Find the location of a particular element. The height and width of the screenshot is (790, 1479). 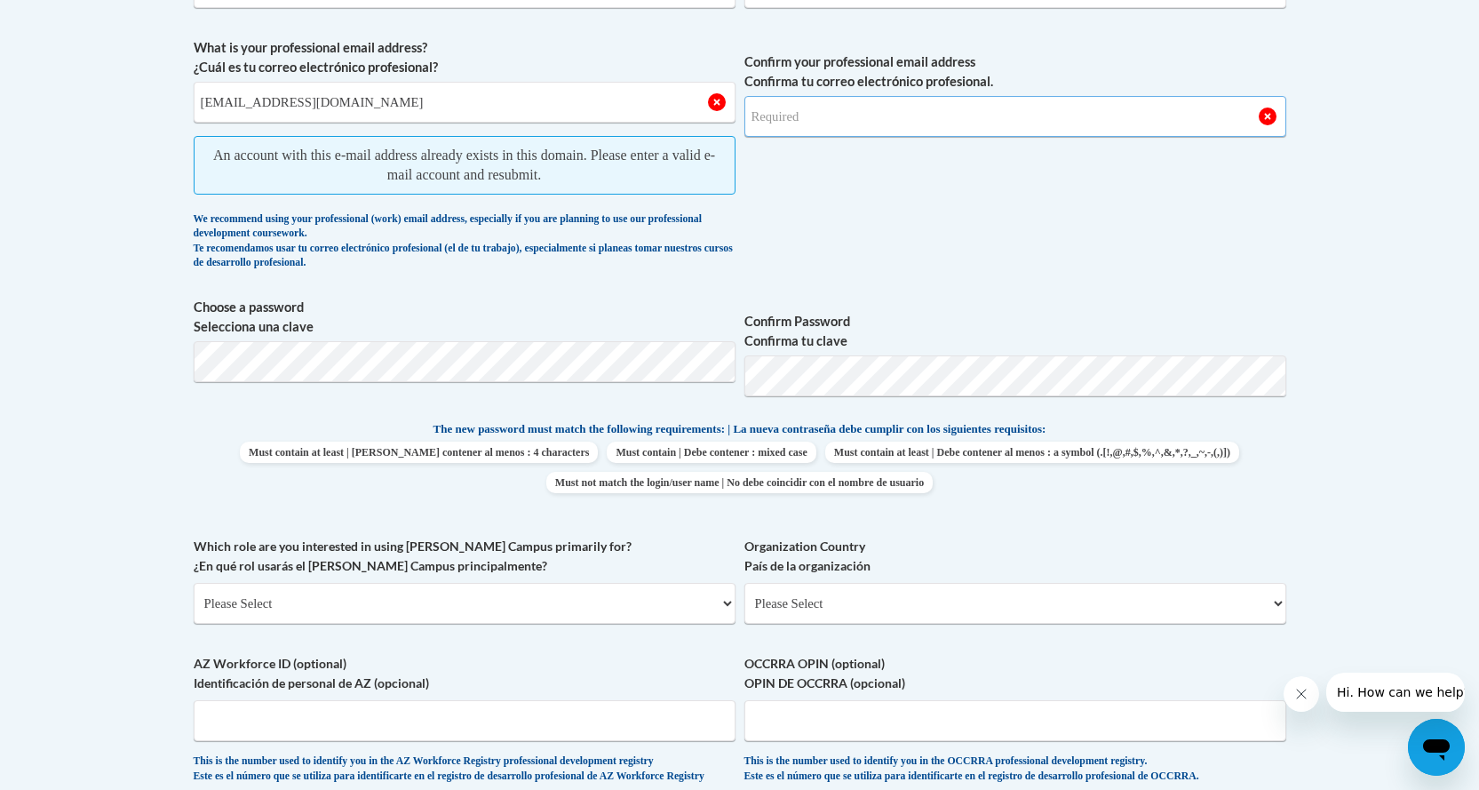

label: Choose a password Selecciona una clave is located at coordinates (465, 317).